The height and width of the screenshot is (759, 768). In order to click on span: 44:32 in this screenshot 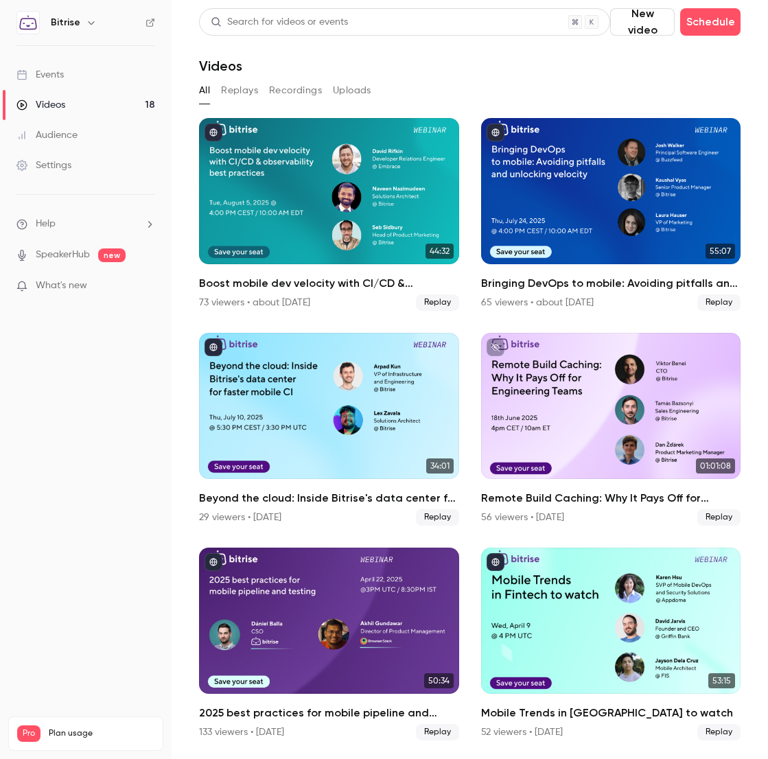, I will do `click(439, 251)`.